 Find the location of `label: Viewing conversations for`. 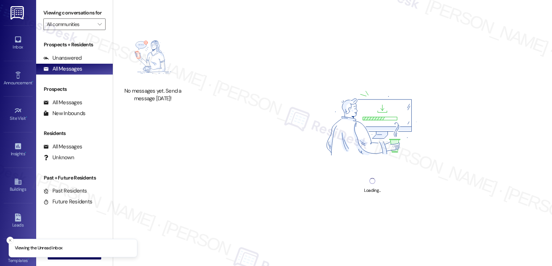

label: Viewing conversations for is located at coordinates (75, 13).